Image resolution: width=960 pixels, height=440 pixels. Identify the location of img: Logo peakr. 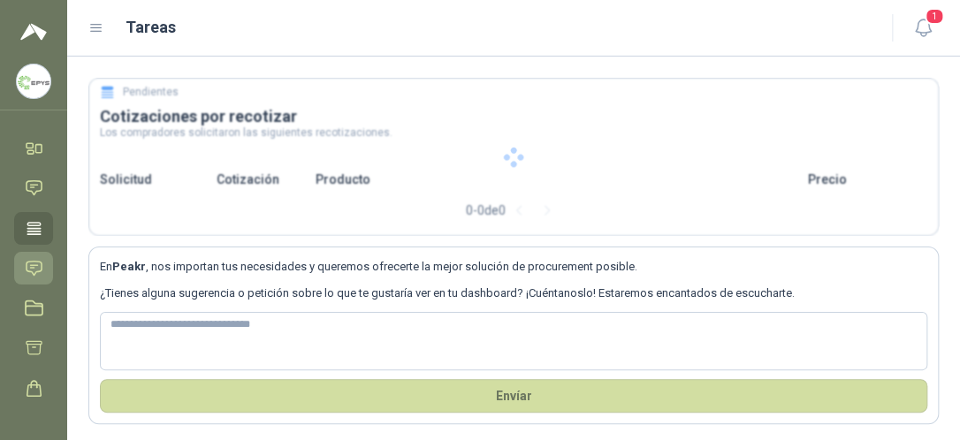
(34, 32).